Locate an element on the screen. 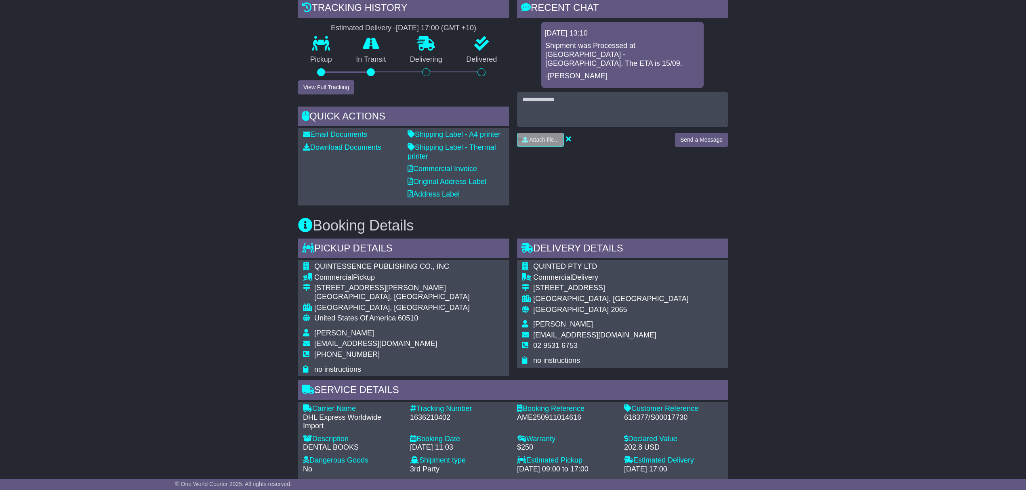 Image resolution: width=1026 pixels, height=490 pixels. span: QUINTED PTY LTD is located at coordinates (565, 267).